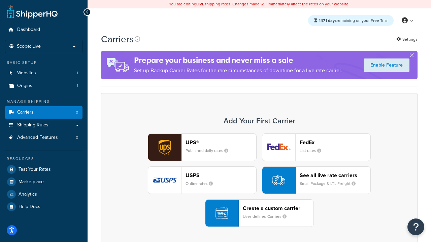 This screenshot has height=242, width=431. I want to click on button: Open Resource Center, so click(415, 227).